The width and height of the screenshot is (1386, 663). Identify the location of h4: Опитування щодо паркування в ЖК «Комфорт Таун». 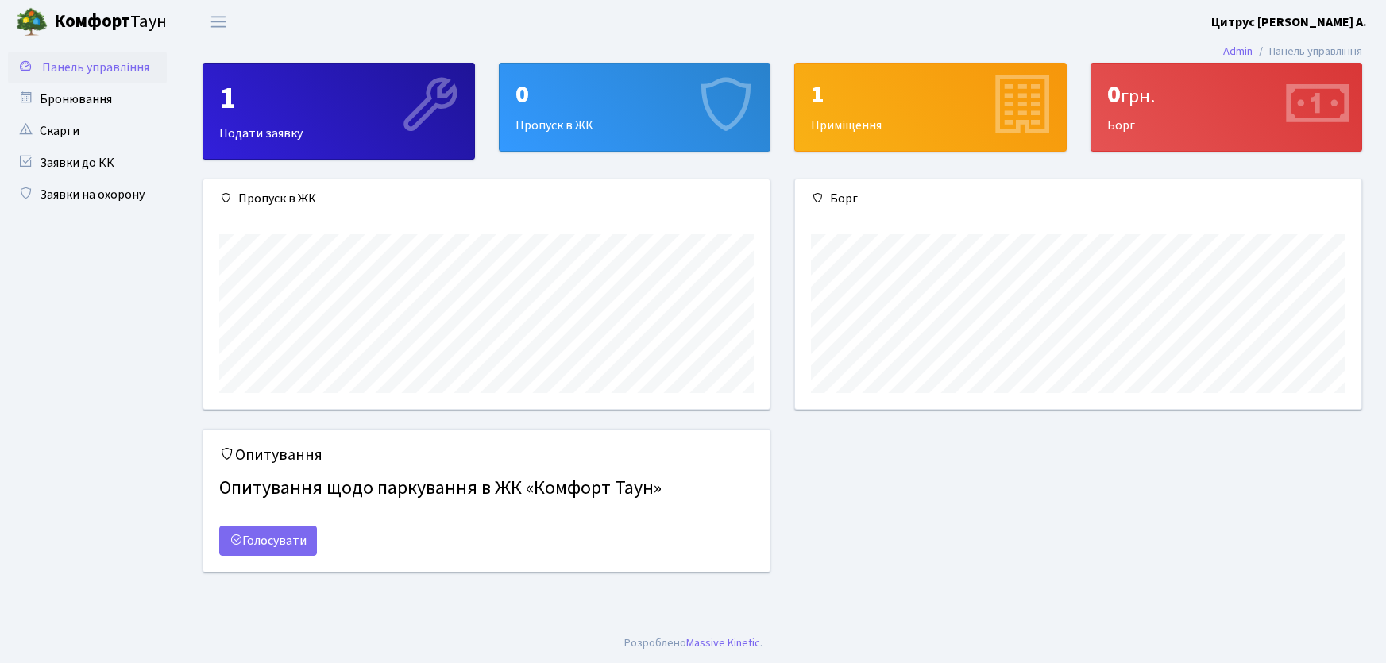
(486, 489).